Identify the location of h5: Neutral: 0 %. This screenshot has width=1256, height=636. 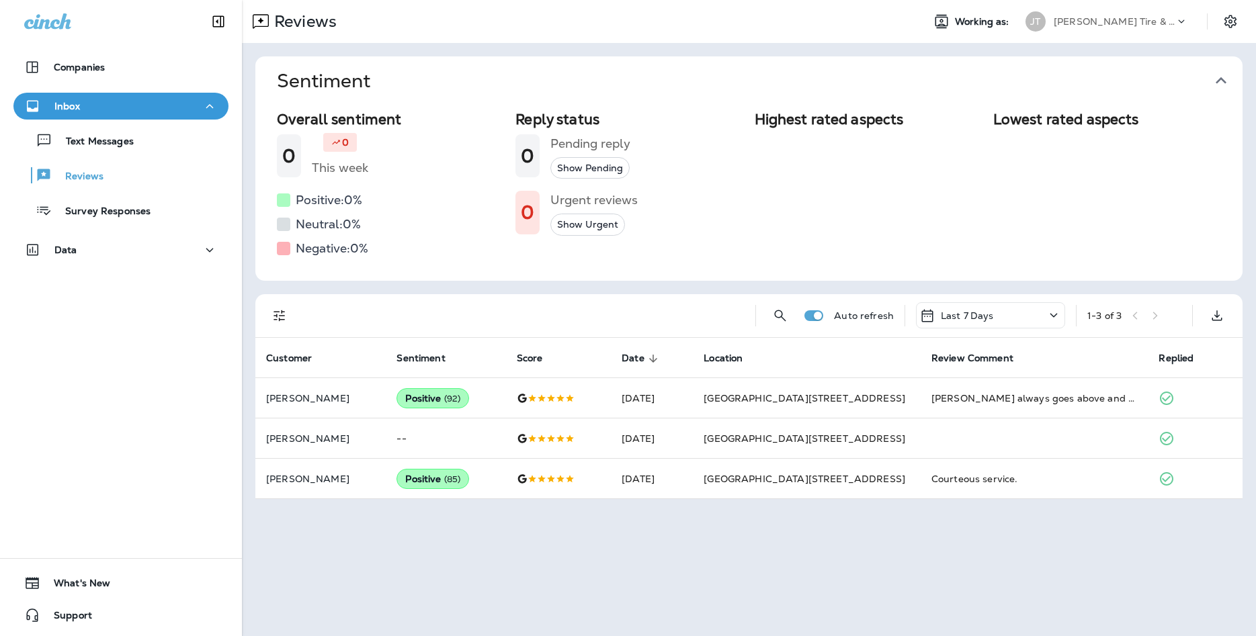
(328, 224).